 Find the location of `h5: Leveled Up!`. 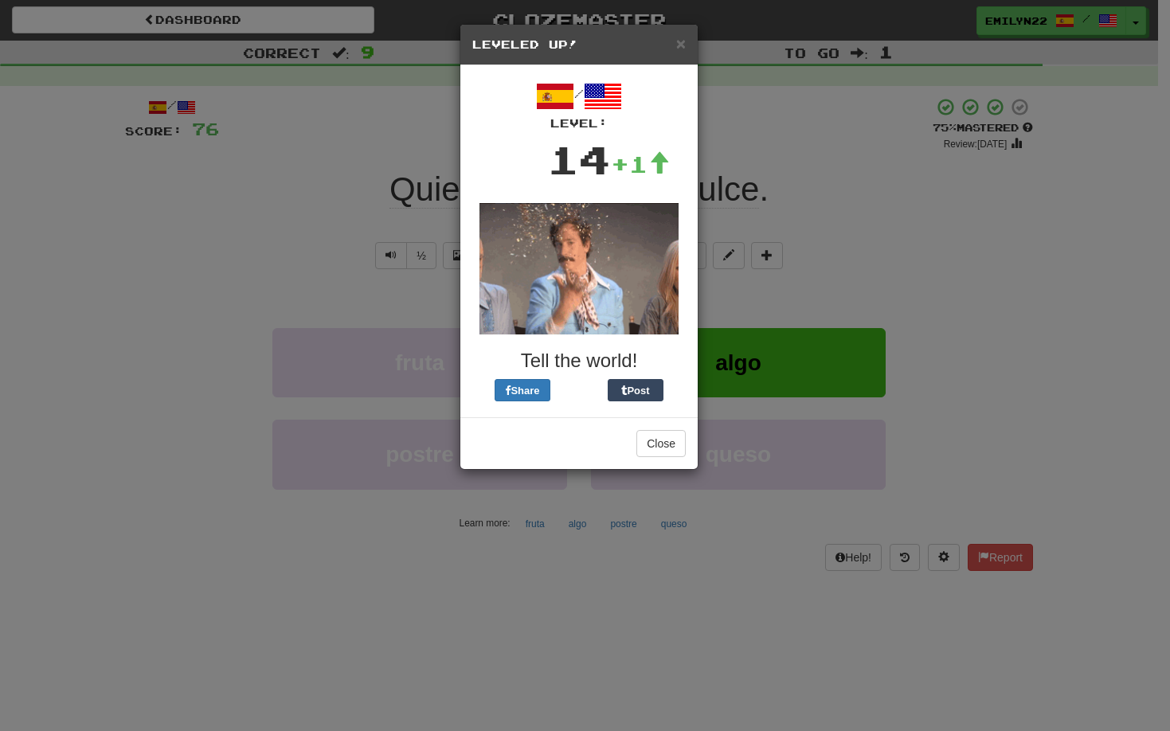

h5: Leveled Up! is located at coordinates (579, 45).